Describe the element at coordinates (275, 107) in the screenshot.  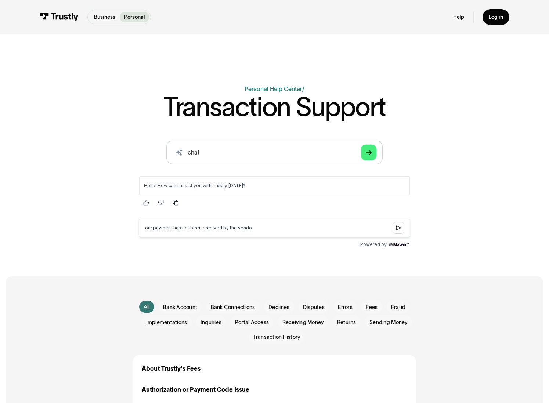
I see `h1: Transaction Support` at that location.